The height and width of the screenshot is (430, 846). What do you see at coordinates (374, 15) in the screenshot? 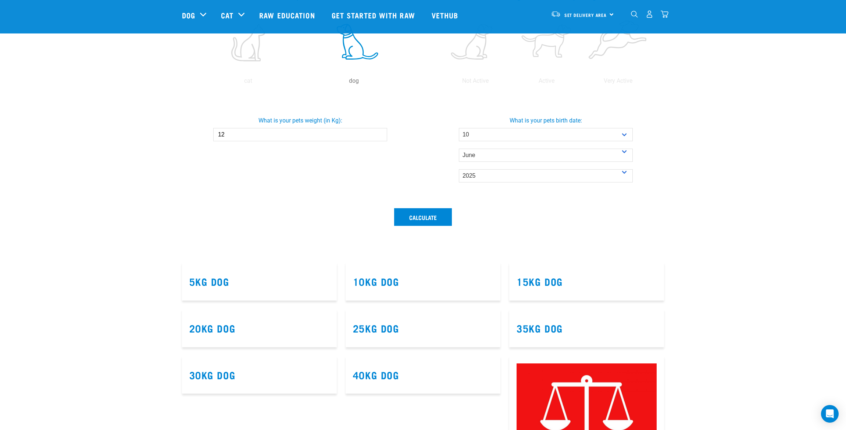
I see `a: Get started with Raw` at bounding box center [374, 15].